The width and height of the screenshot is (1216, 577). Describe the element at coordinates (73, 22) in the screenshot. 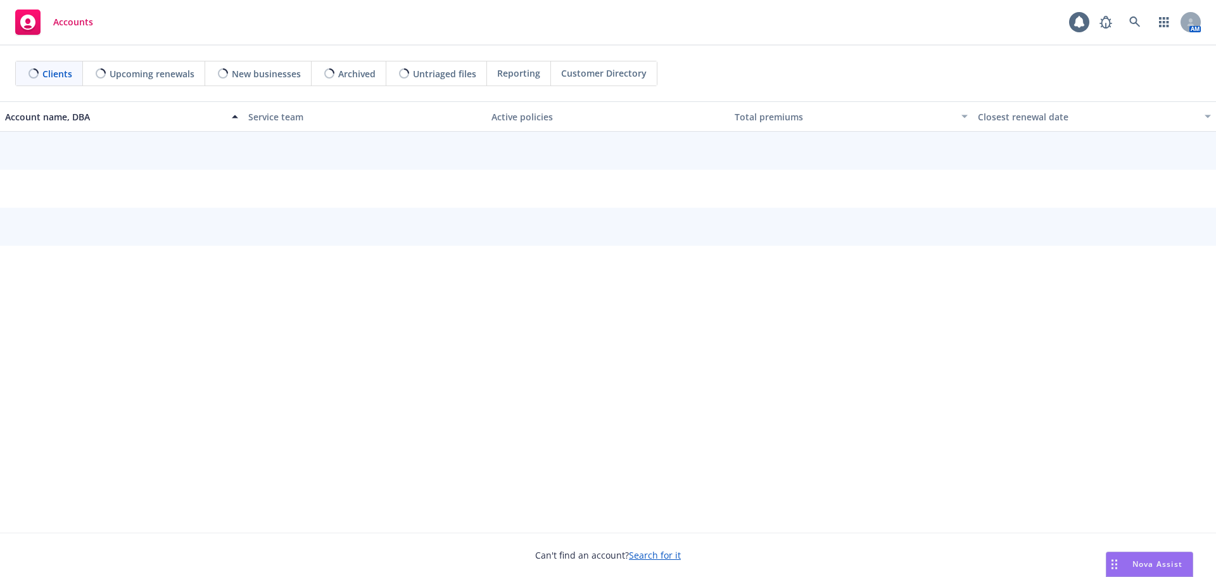

I see `span: Accounts` at that location.